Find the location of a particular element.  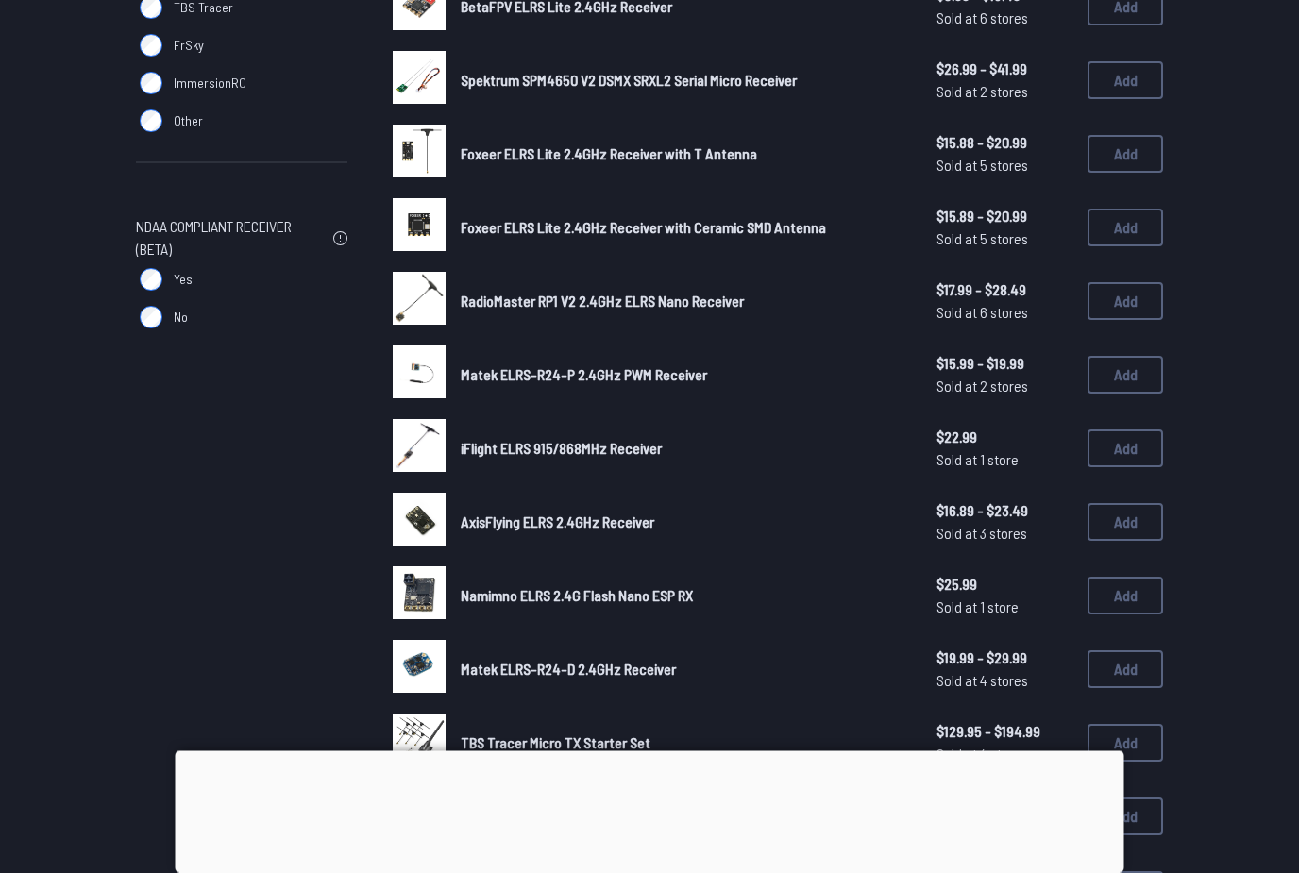

input: Other is located at coordinates (151, 122).